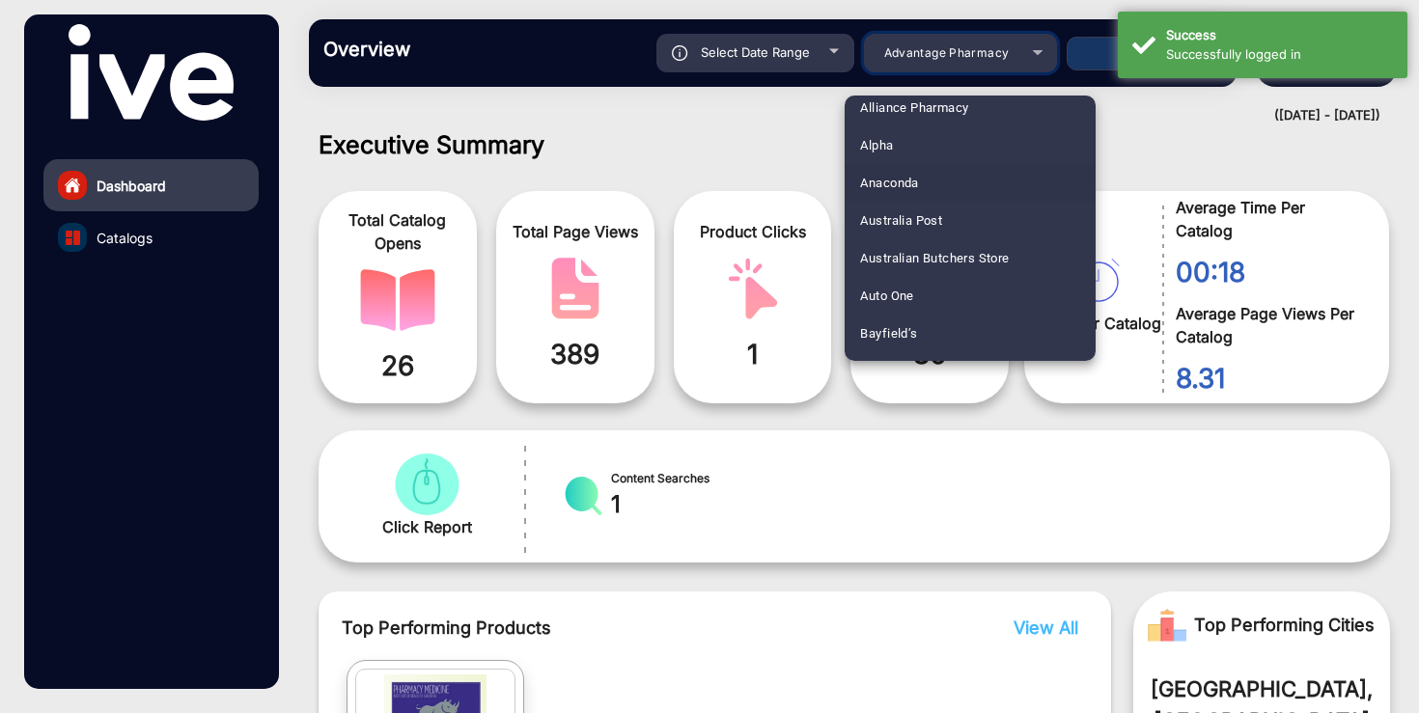 The width and height of the screenshot is (1419, 713). I want to click on span: Australian Butchers Store, so click(934, 258).